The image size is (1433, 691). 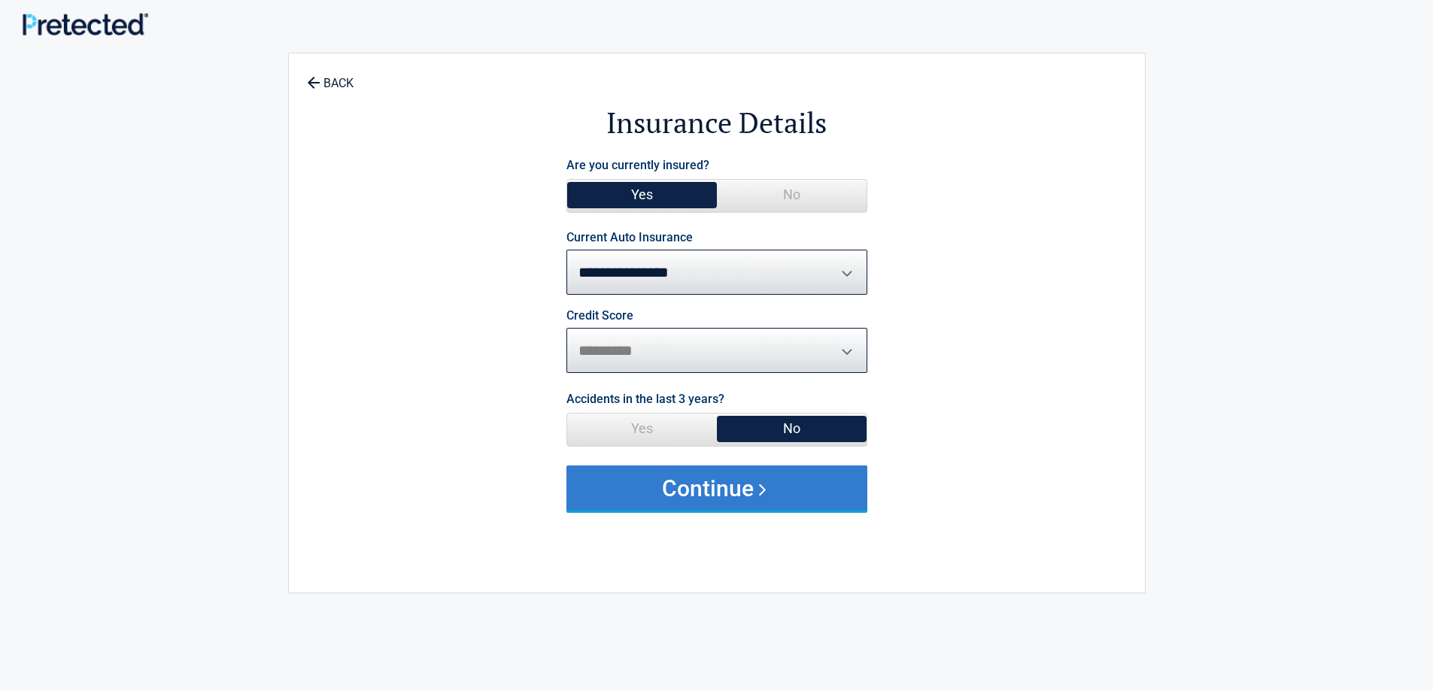 What do you see at coordinates (717, 123) in the screenshot?
I see `h2: Insurance Details` at bounding box center [717, 123].